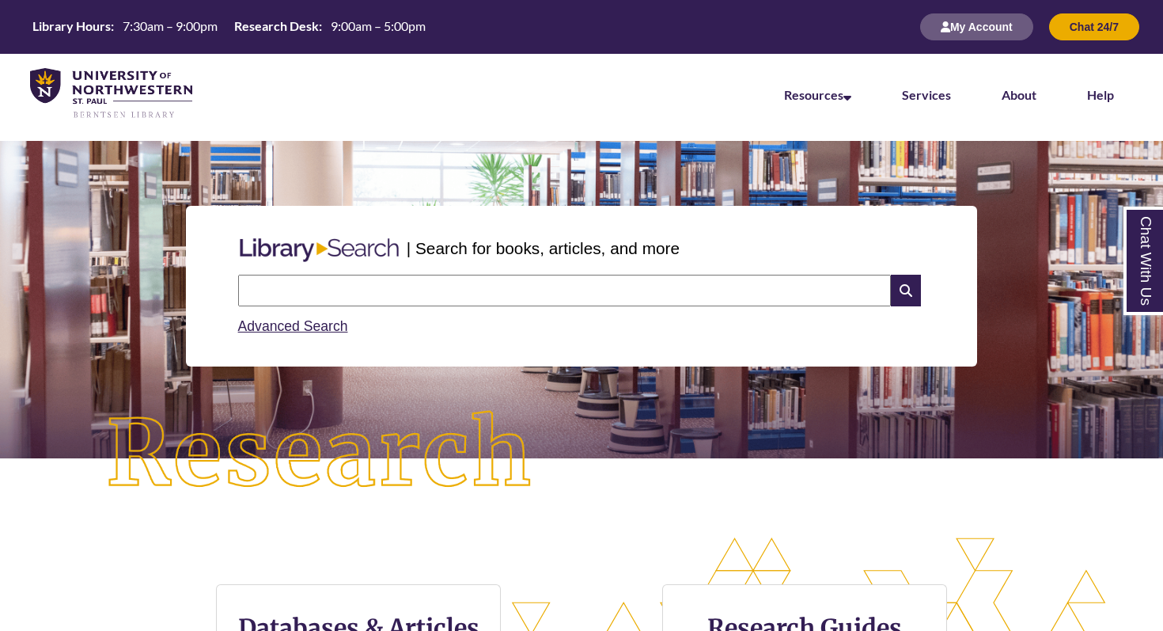 This screenshot has height=631, width=1163. What do you see at coordinates (818, 94) in the screenshot?
I see `a: Resources` at bounding box center [818, 94].